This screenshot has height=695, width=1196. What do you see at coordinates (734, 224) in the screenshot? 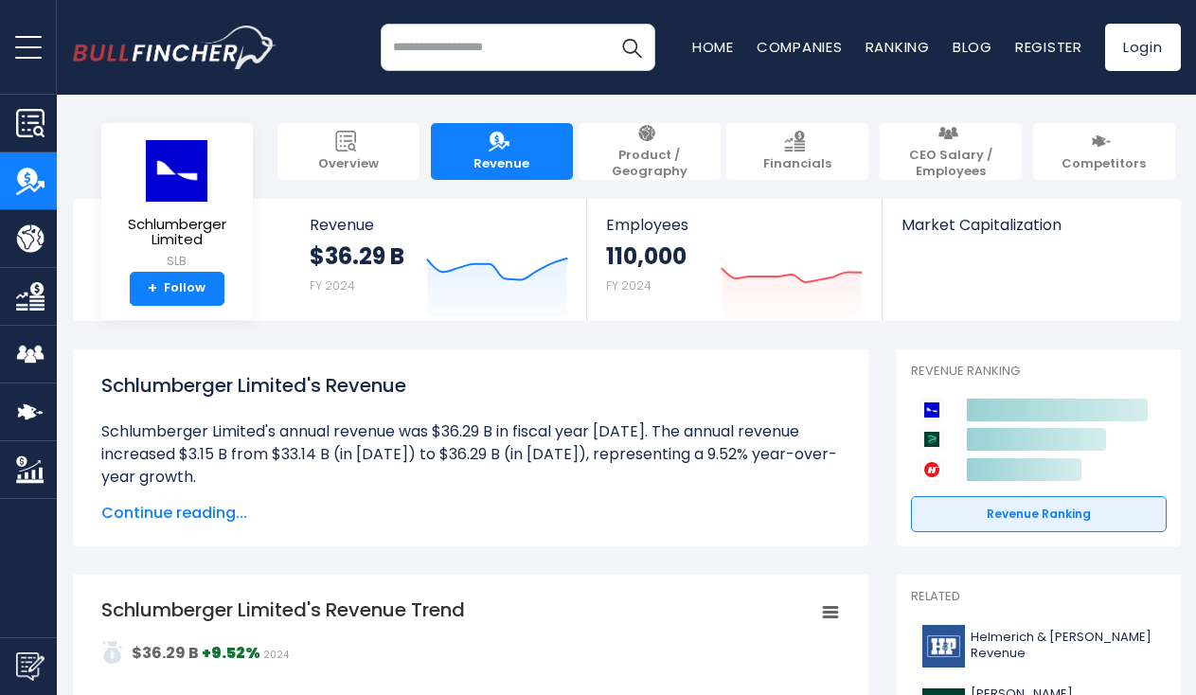
I see `span: Employees` at bounding box center [734, 224].